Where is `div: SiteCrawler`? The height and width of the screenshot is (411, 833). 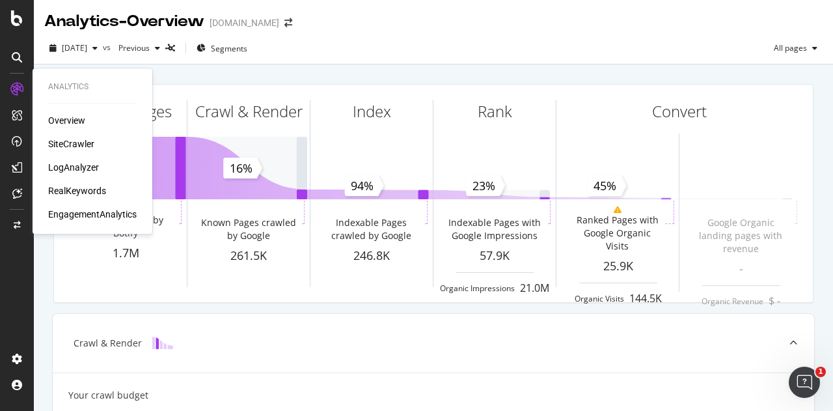 div: SiteCrawler is located at coordinates (71, 144).